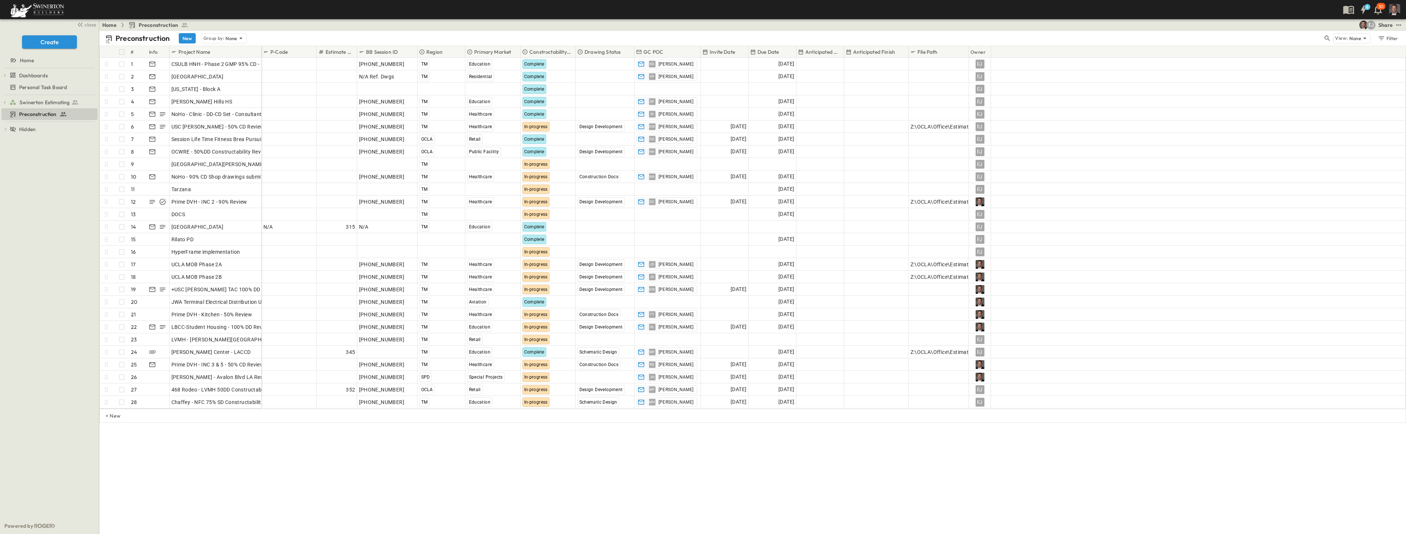 The width and height of the screenshot is (1406, 534). What do you see at coordinates (377, 77) in the screenshot?
I see `span: N/A Ref. Dwgs` at bounding box center [377, 77].